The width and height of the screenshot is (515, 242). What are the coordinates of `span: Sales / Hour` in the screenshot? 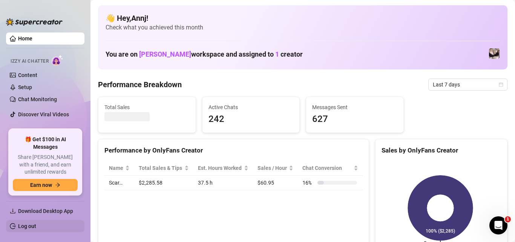 It's located at (273, 168).